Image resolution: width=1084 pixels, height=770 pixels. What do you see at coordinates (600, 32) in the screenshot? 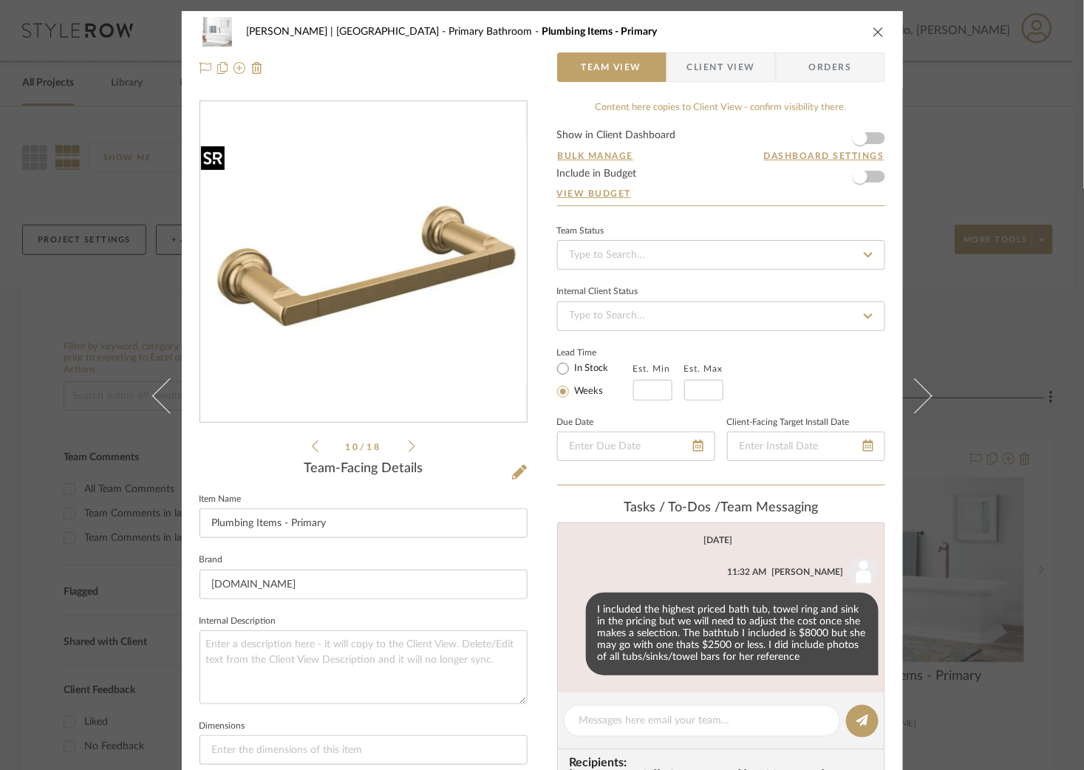
I see `span: Plumbing Items - Primary` at bounding box center [600, 32].